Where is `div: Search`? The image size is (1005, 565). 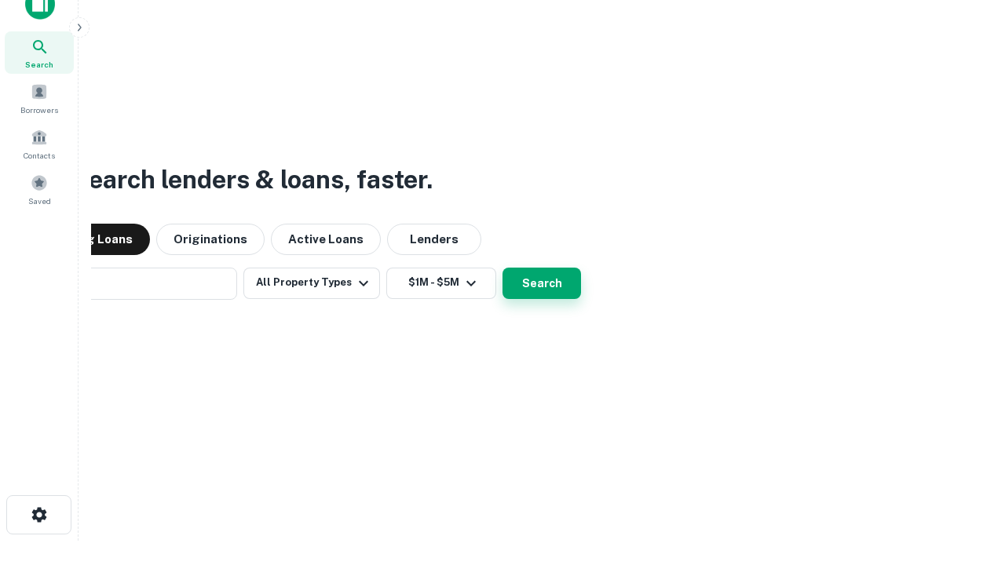
div: Search is located at coordinates (39, 53).